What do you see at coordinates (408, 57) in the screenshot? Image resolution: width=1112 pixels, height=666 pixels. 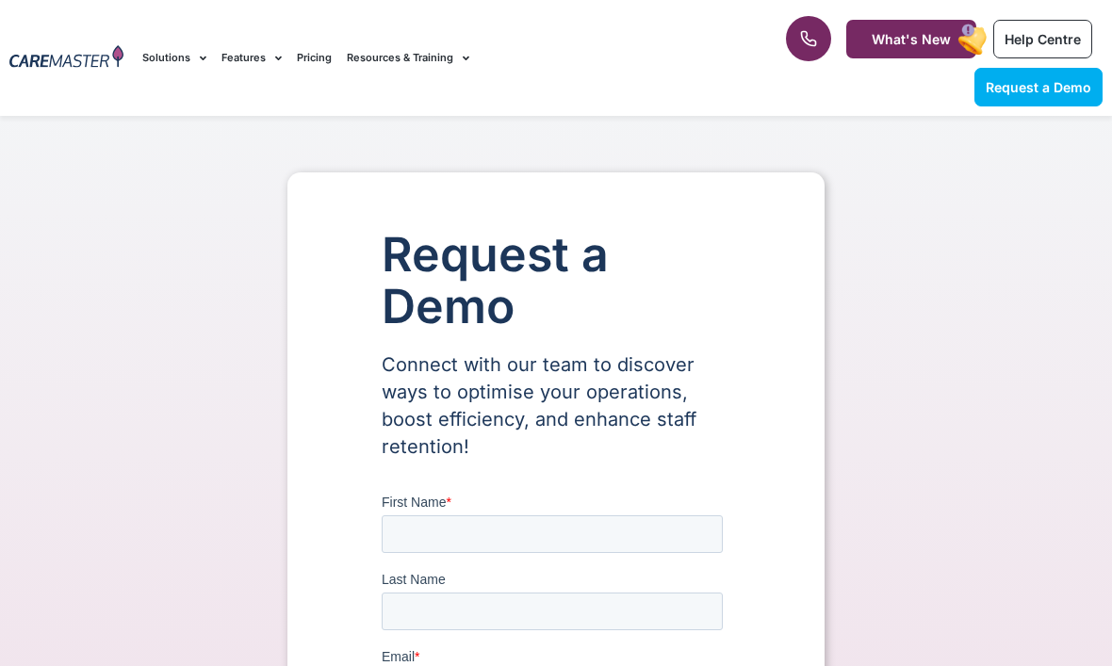 I see `a: Resources & Training` at bounding box center [408, 57].